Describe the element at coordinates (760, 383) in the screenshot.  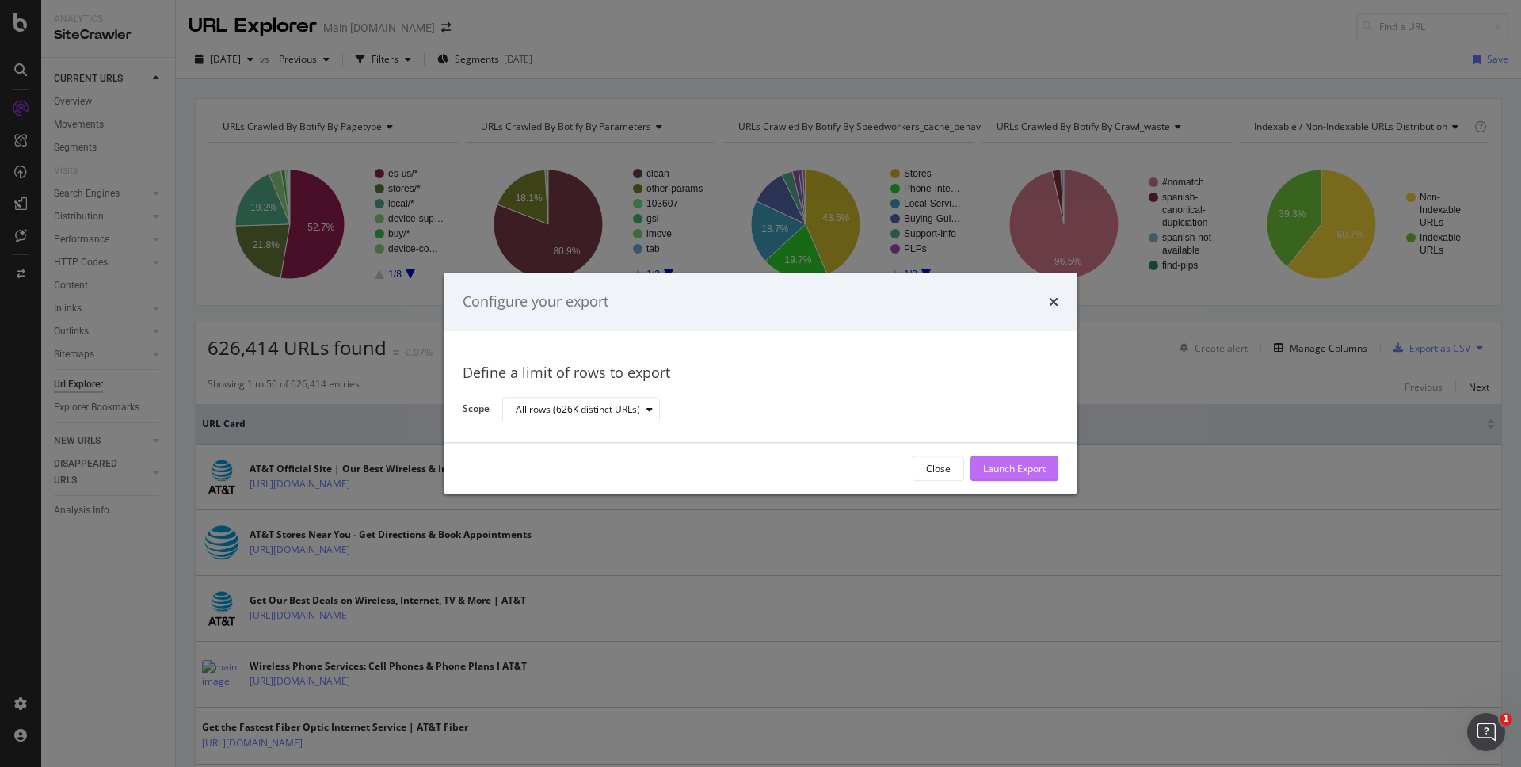
I see `div: modal` at that location.